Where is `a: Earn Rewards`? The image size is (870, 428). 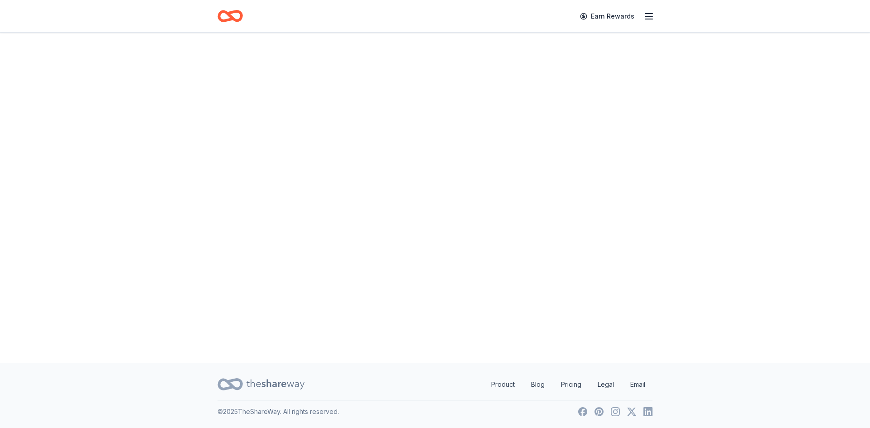 a: Earn Rewards is located at coordinates (607, 16).